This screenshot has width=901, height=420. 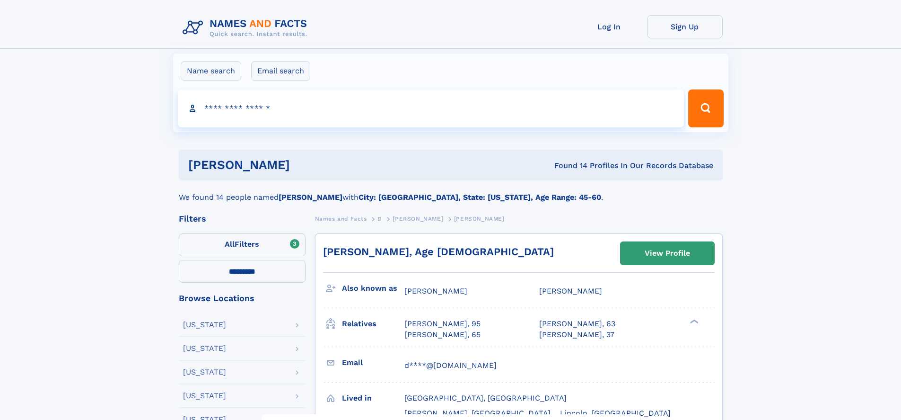 I want to click on img: Logo Names and Facts, so click(x=247, y=28).